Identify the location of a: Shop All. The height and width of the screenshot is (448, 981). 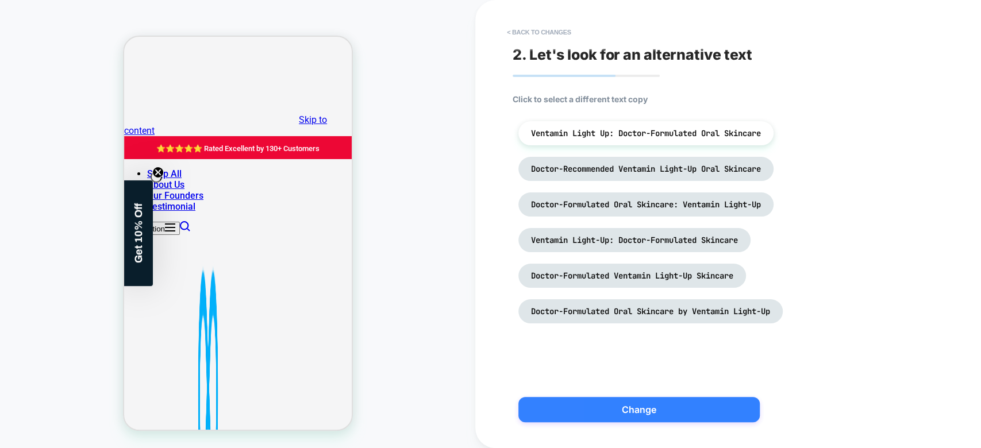
(40, 137).